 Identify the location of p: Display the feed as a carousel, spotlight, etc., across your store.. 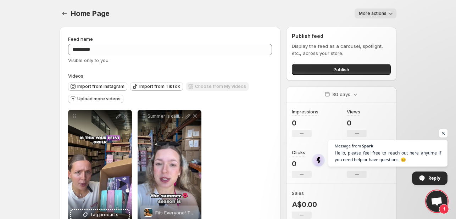
(341, 50).